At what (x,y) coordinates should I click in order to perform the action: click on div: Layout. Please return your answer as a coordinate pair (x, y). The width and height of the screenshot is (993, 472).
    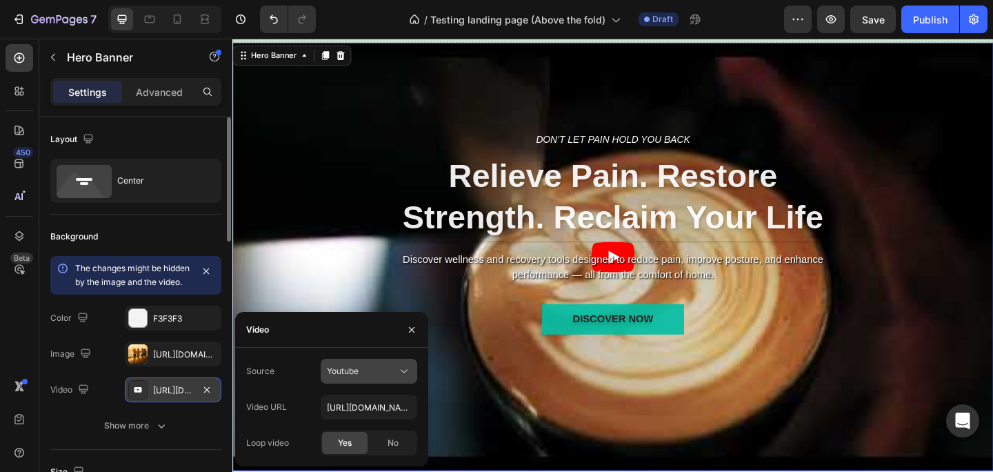
    Looking at the image, I should click on (73, 139).